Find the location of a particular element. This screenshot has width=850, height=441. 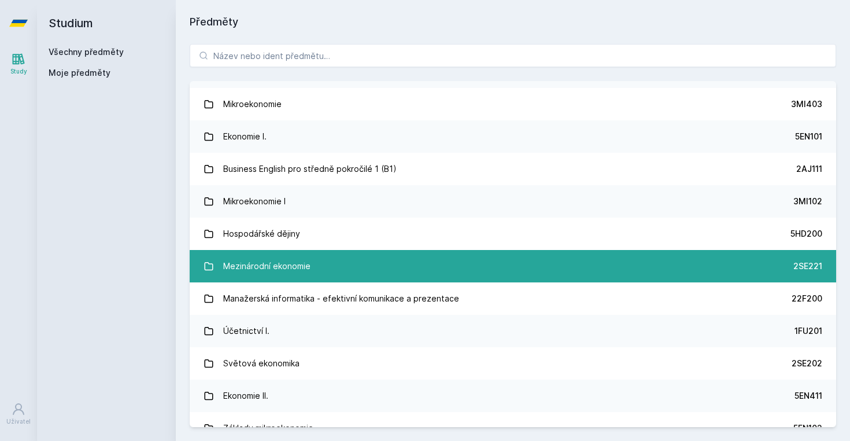

div: 2SE202 is located at coordinates (807, 363).